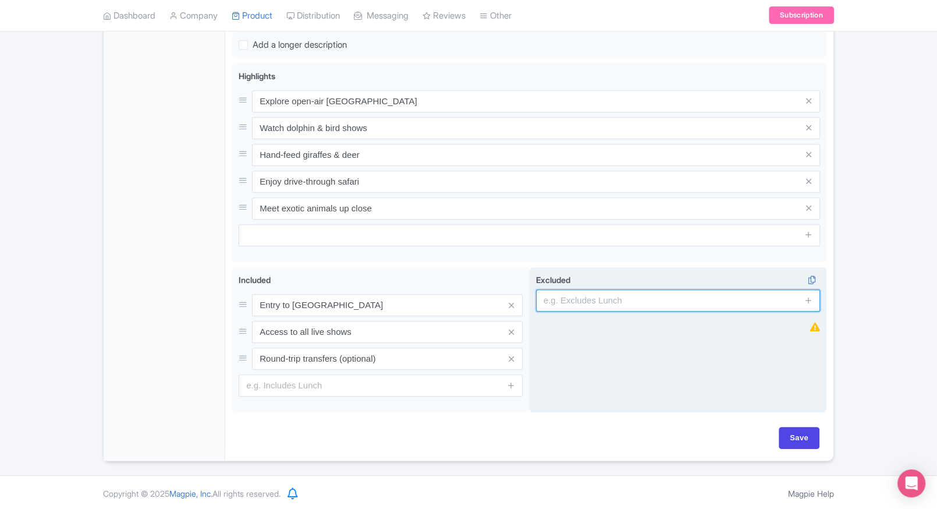  I want to click on span: Magpie, Inc., so click(191, 493).